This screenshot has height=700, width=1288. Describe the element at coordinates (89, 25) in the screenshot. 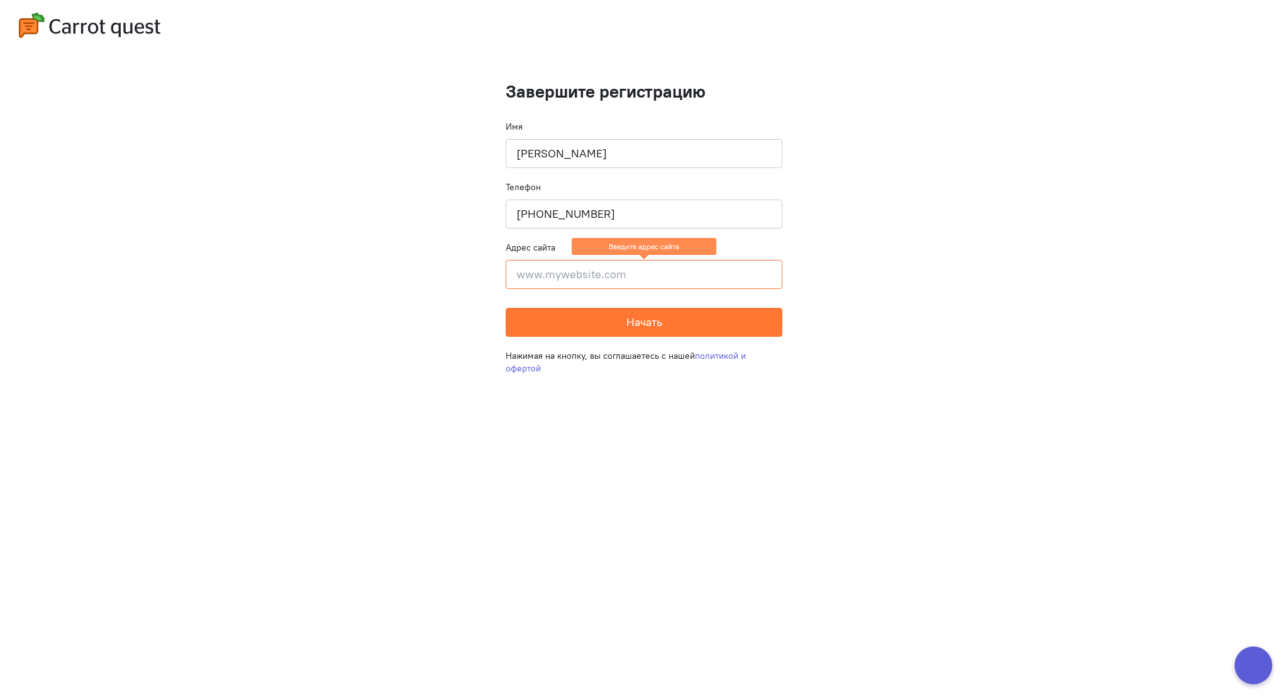

I see `img: carrot-quest-logo.svg` at that location.